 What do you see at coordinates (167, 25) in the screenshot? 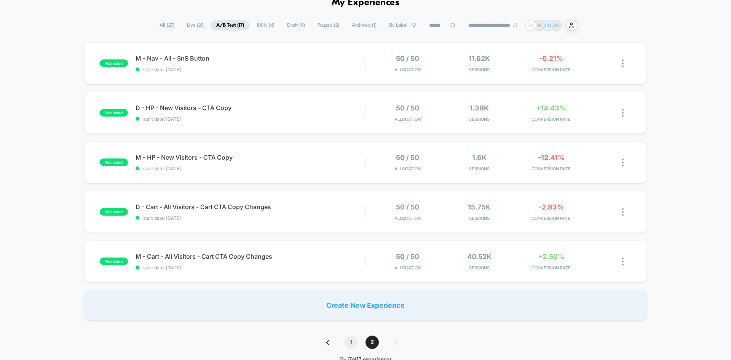
I see `span: All ( 27 )` at bounding box center [167, 25].